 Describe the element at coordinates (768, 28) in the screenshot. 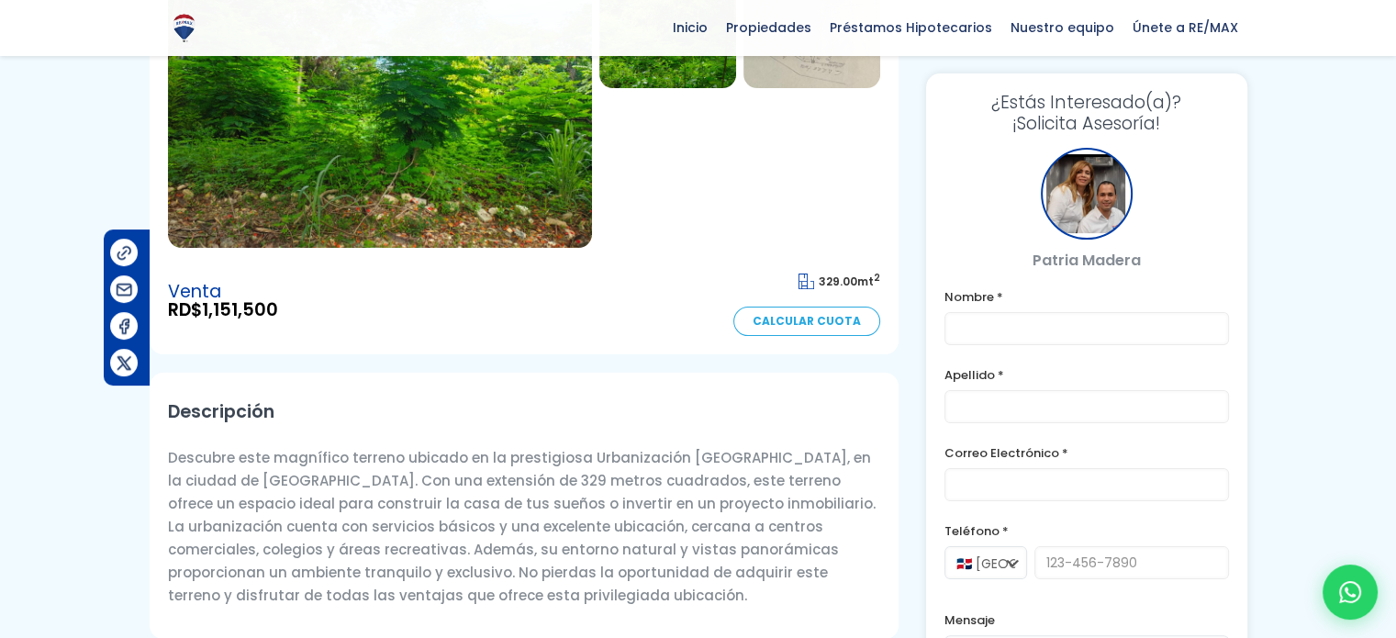

I see `span: Propiedades` at that location.